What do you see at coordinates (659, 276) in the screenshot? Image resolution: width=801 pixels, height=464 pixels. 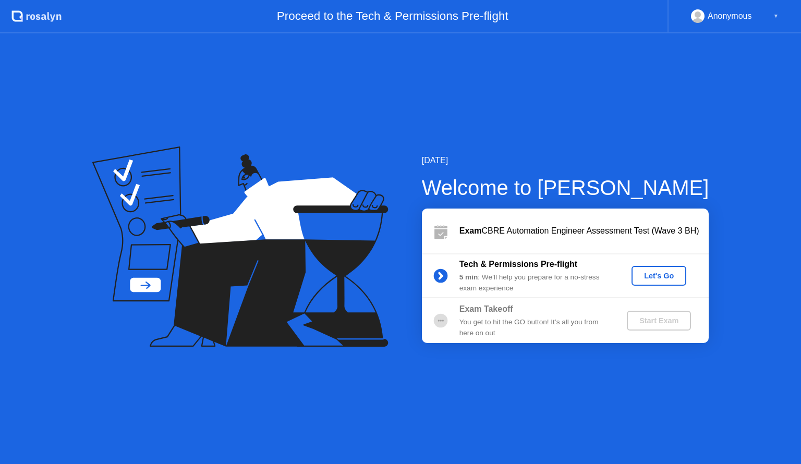 I see `button: Let's Go` at bounding box center [659, 276].